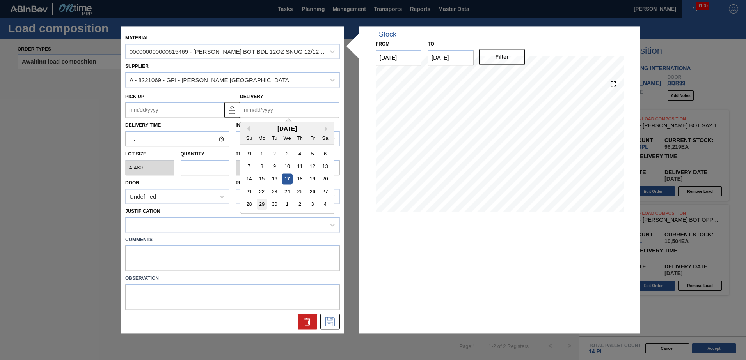  Describe the element at coordinates (287, 204) in the screenshot. I see `div: Choose Wednesday, October 1st, 2025` at that location.